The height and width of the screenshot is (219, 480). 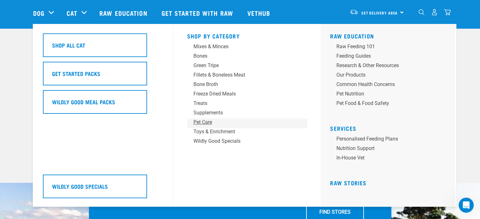 What do you see at coordinates (386, 56) in the screenshot?
I see `div: Feeding Guides` at bounding box center [386, 56].